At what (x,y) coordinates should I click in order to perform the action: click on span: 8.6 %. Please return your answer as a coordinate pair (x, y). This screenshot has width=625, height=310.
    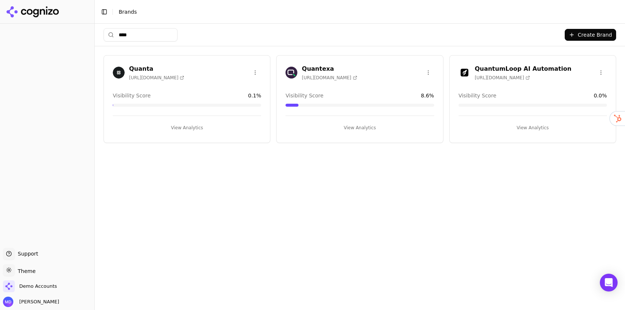
    Looking at the image, I should click on (428, 95).